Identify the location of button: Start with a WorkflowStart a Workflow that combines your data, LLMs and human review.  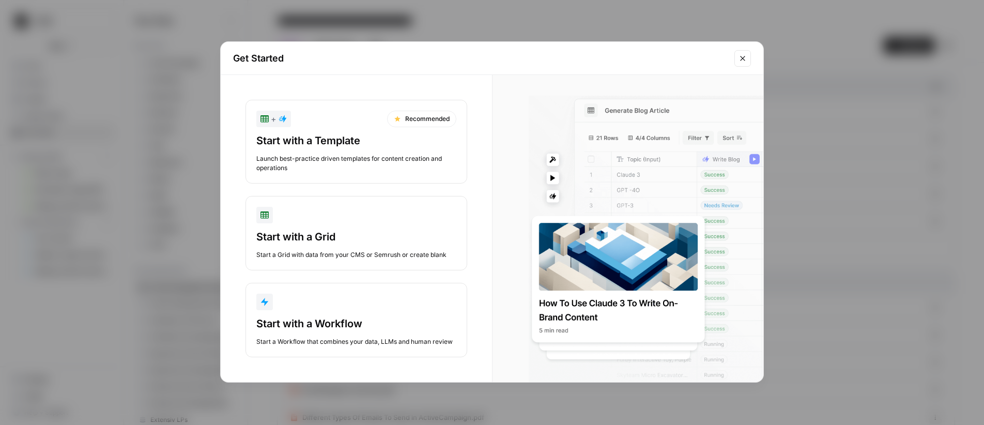
(356, 320).